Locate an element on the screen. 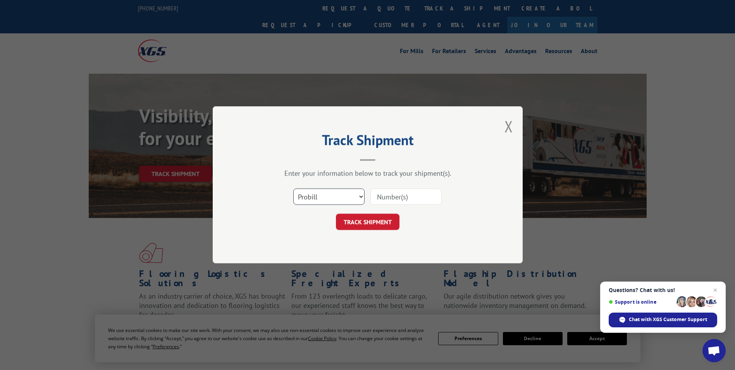 This screenshot has width=735, height=370. button: TRACK SHIPMENT is located at coordinates (368, 222).